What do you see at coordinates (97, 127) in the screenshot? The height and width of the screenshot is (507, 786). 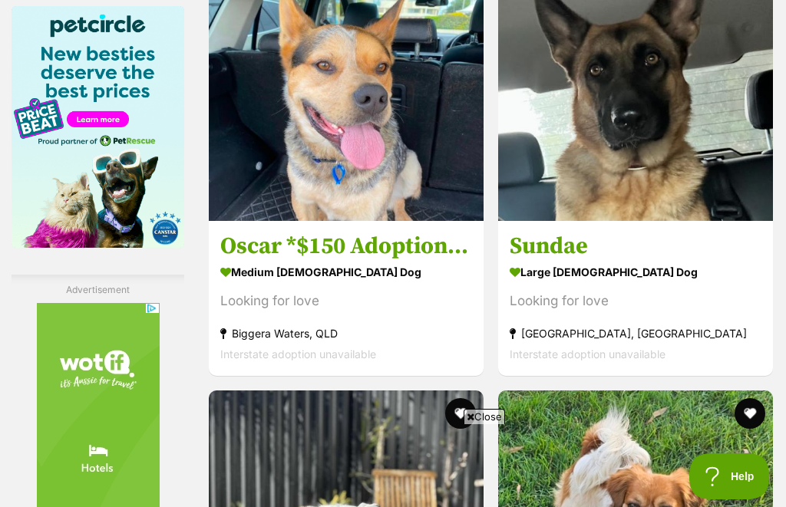 I see `img: Pet Circle promo banner` at bounding box center [97, 127].